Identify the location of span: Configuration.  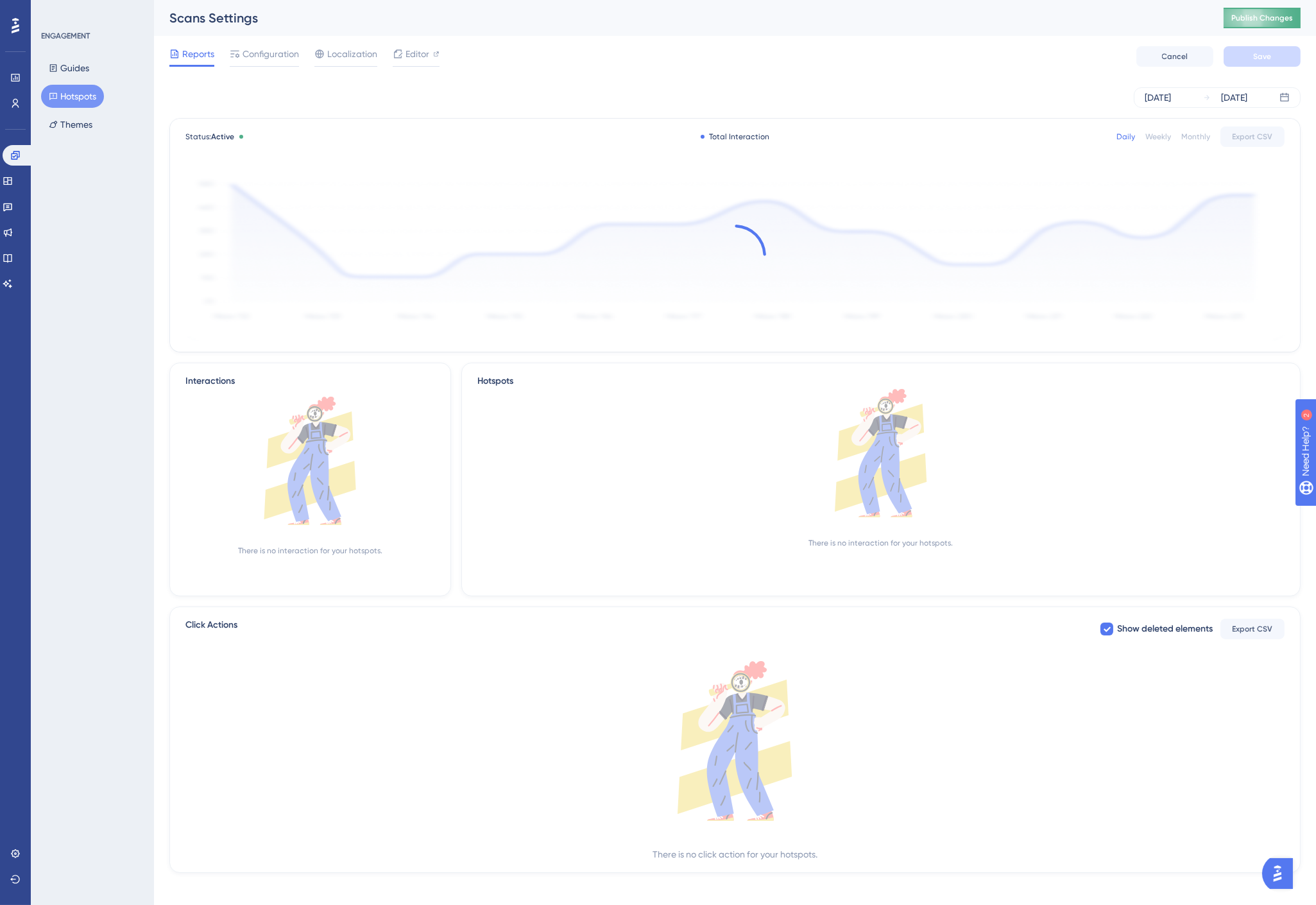
(271, 54).